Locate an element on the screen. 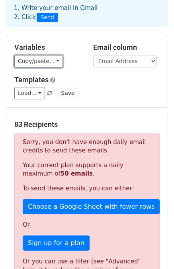 This screenshot has height=269, width=174. a: Choose a Google Sheet with fewer rows is located at coordinates (91, 207).